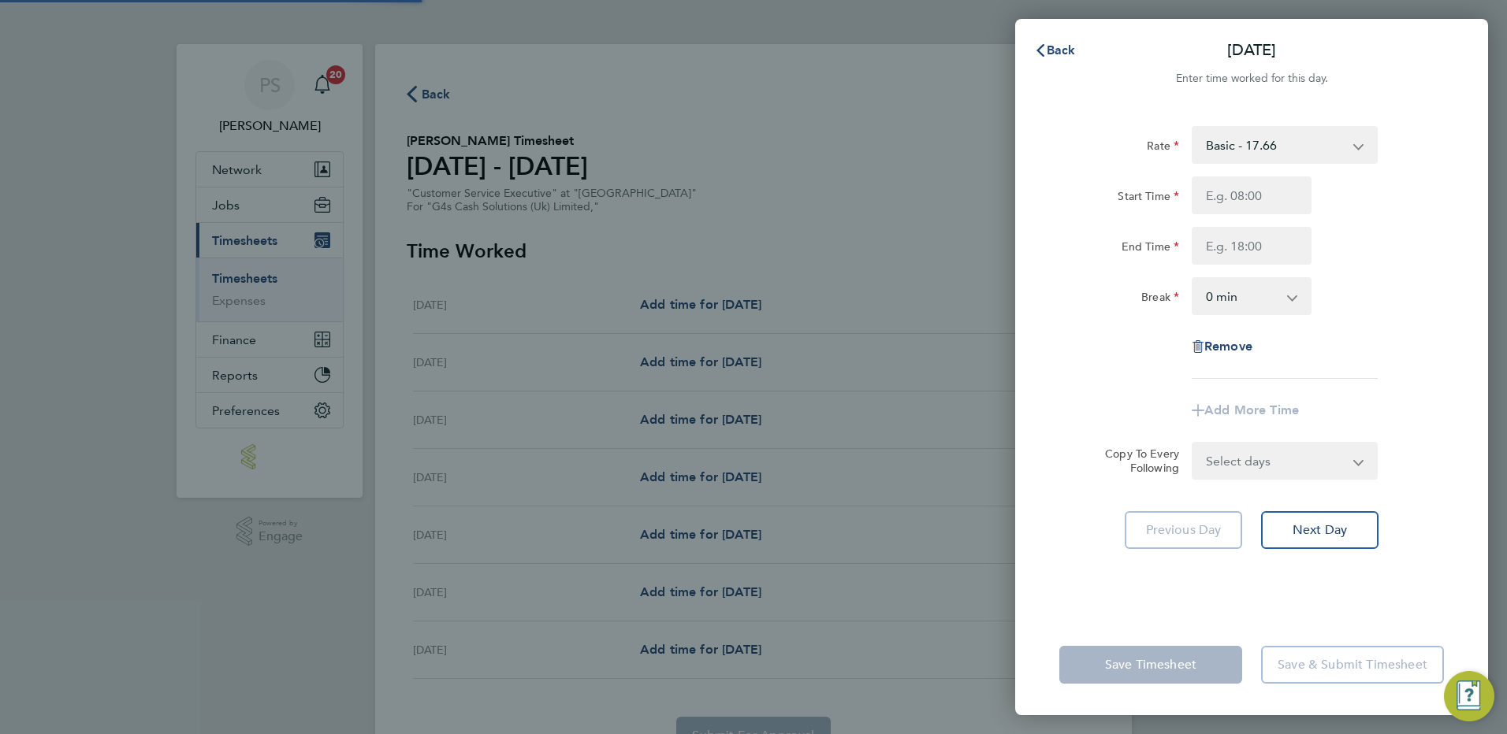  Describe the element at coordinates (1150, 249) in the screenshot. I see `label: End Time` at that location.